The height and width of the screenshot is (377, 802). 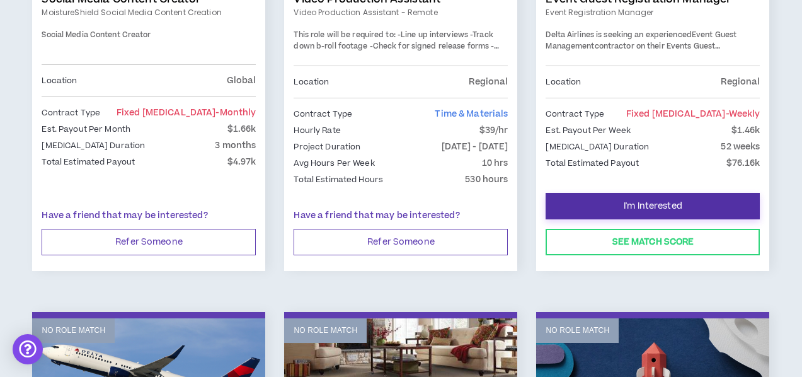 What do you see at coordinates (242, 162) in the screenshot?
I see `p: $4.97k` at bounding box center [242, 162].